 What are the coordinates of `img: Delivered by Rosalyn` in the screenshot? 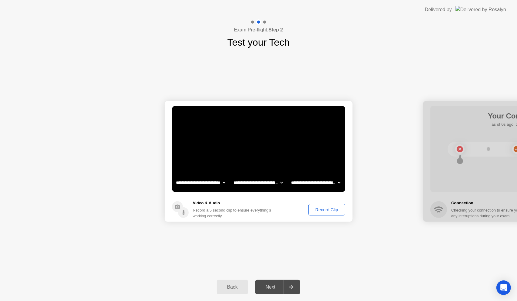 It's located at (480, 9).